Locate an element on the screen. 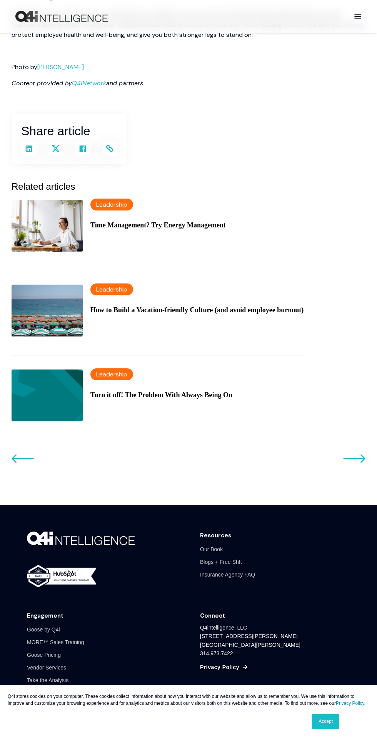 The height and width of the screenshot is (739, 377). h4: Turn it off! The Problem With Always Being On is located at coordinates (161, 395).